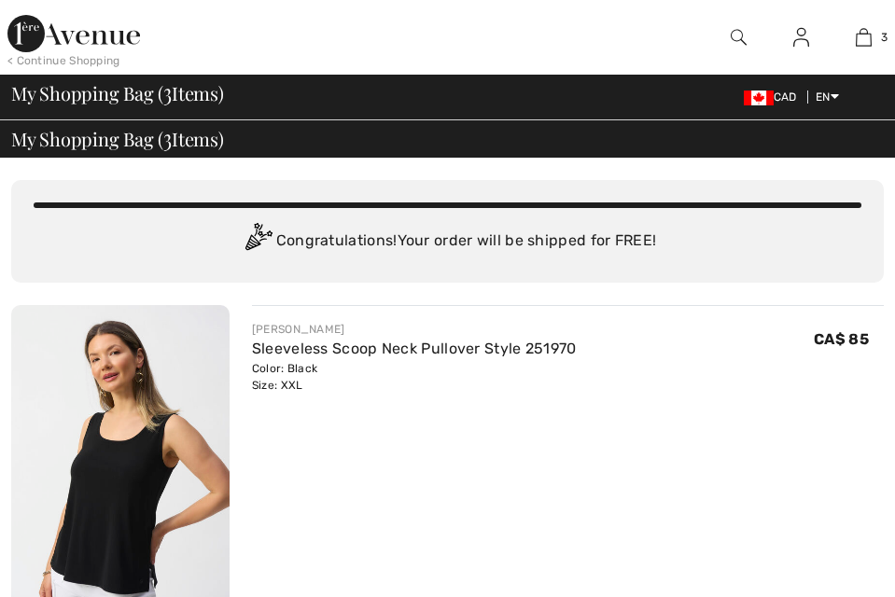  I want to click on img: My Info, so click(801, 37).